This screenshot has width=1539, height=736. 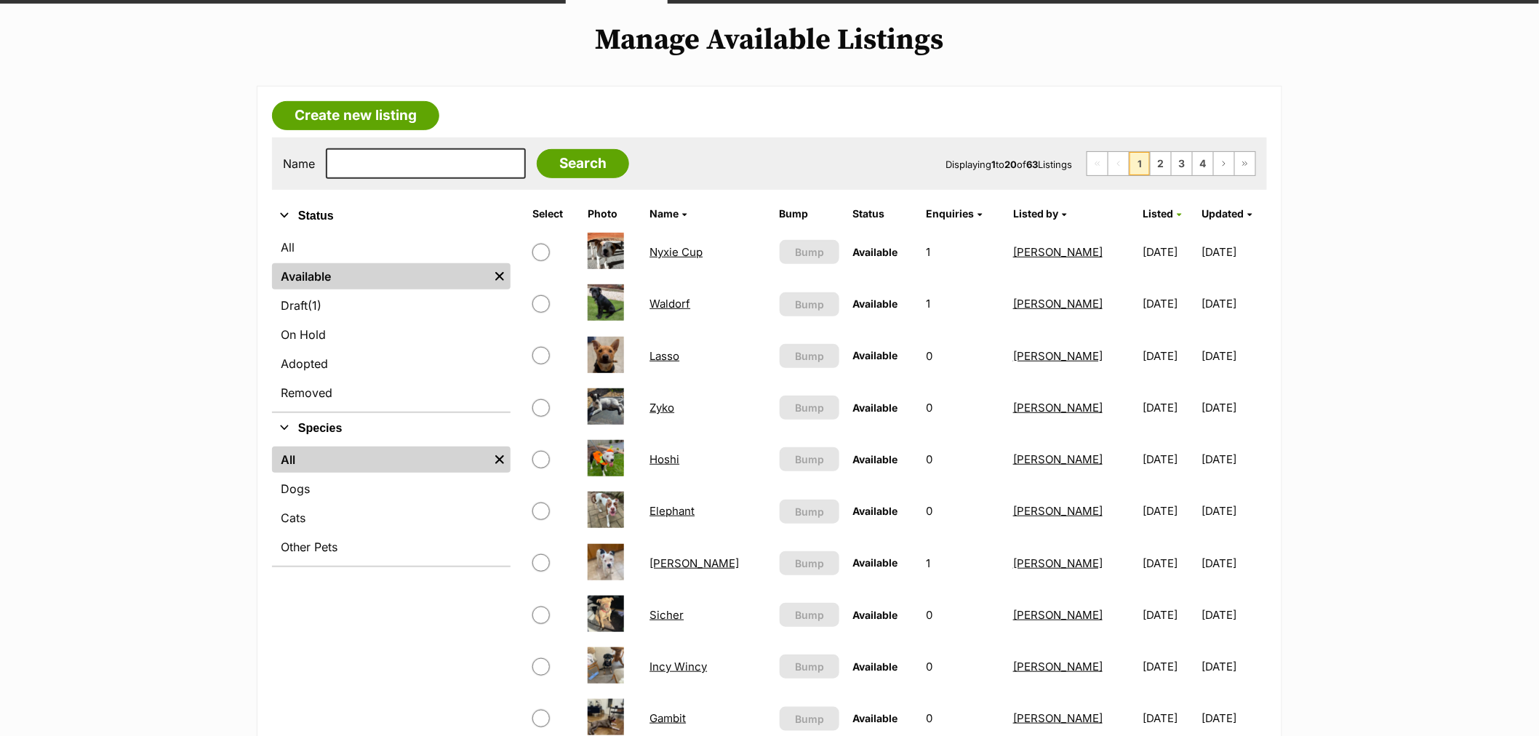 What do you see at coordinates (664, 356) in the screenshot?
I see `a: Lasso` at bounding box center [664, 356].